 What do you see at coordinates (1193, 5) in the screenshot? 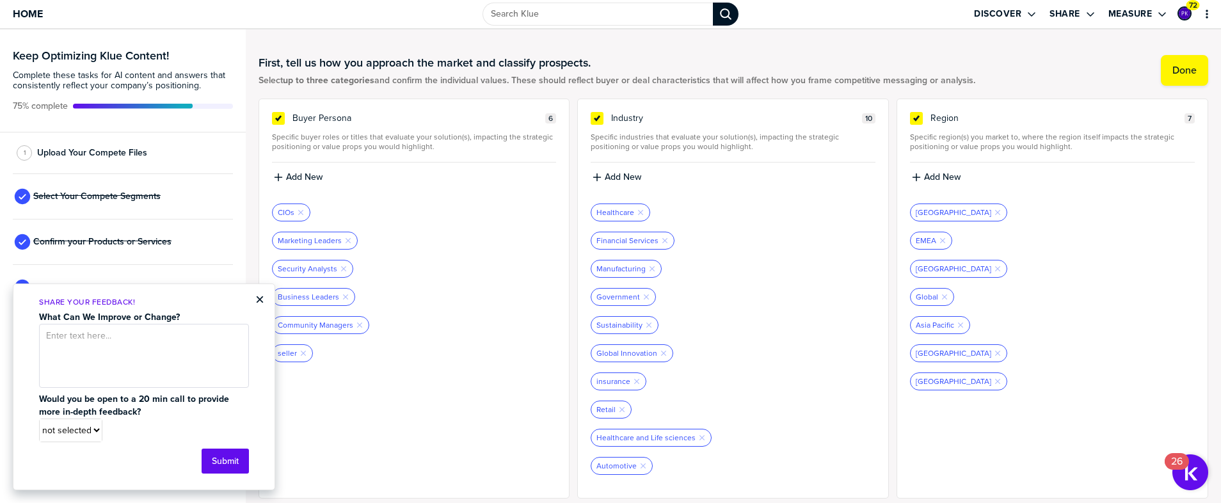
I see `span: 72` at bounding box center [1193, 5].